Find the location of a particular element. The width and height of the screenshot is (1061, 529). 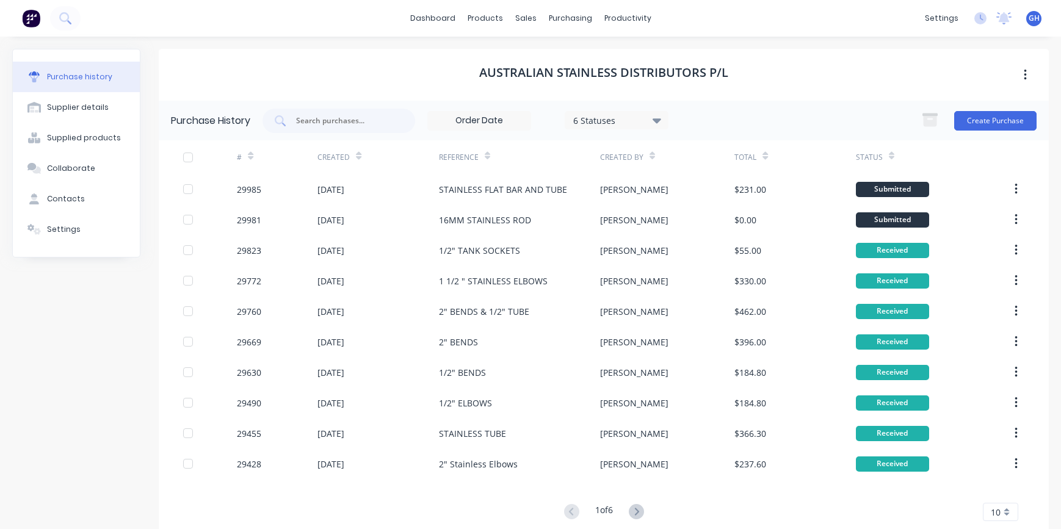

button: Contacts is located at coordinates (76, 199).